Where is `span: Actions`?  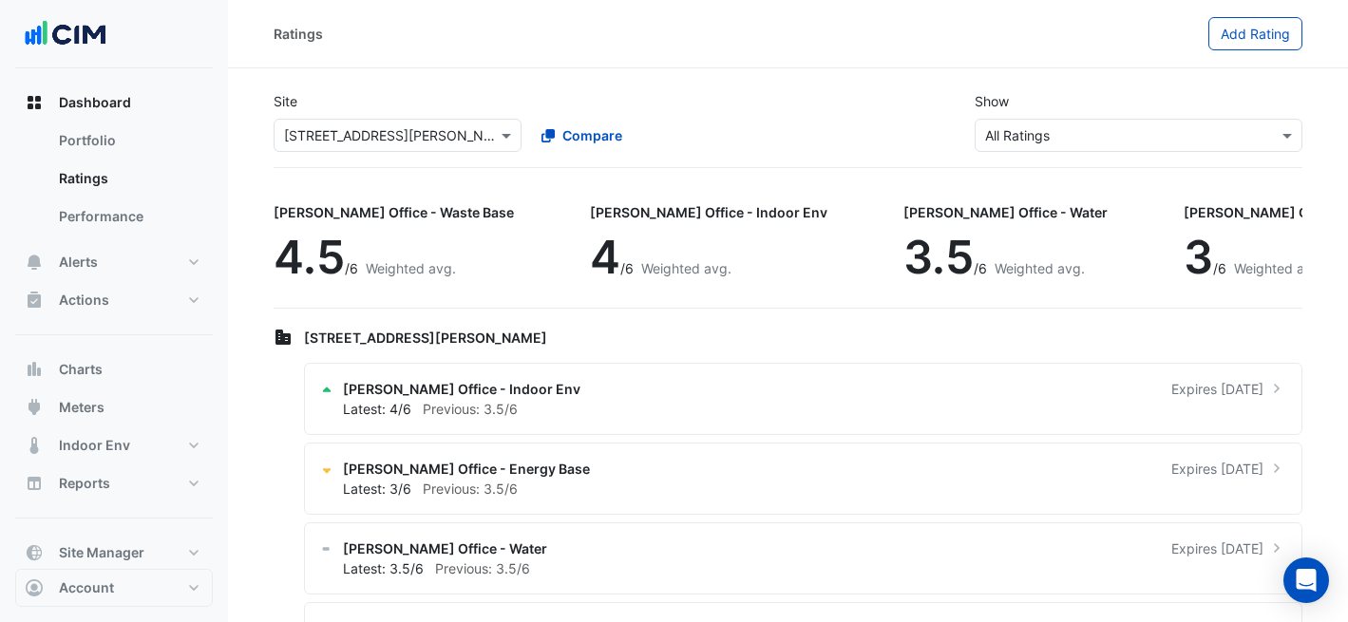
span: Actions is located at coordinates (84, 300).